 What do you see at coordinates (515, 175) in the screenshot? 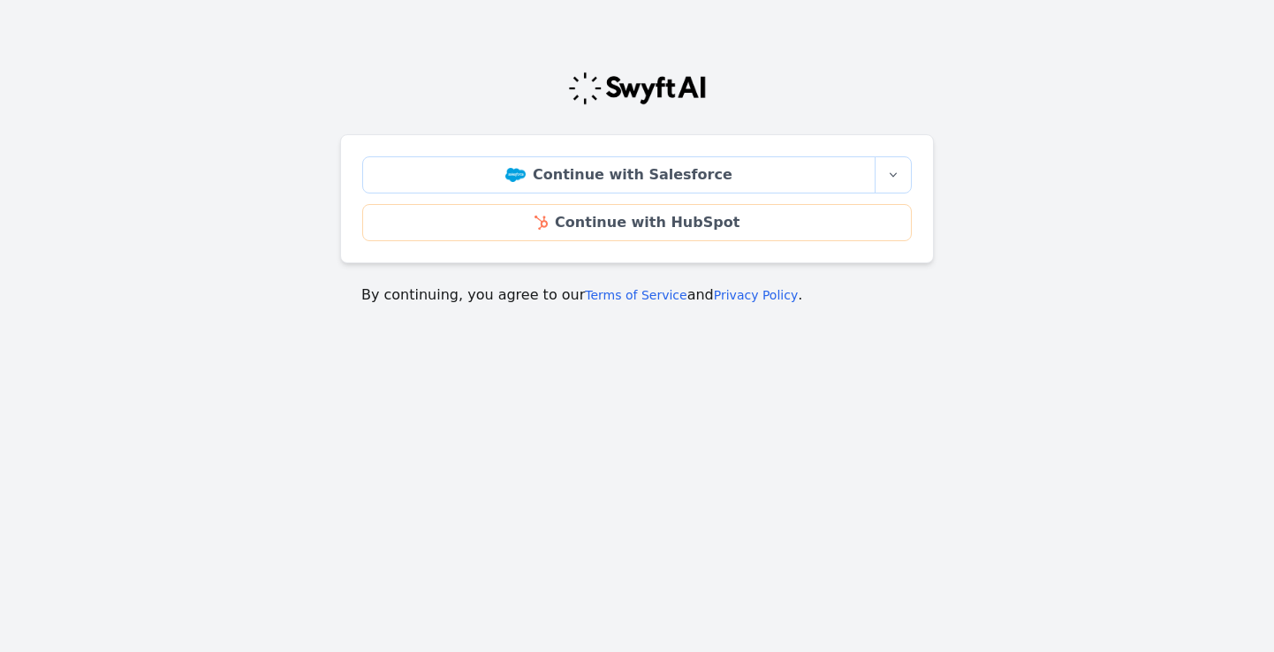
I see `img: Salesforce` at bounding box center [515, 175].